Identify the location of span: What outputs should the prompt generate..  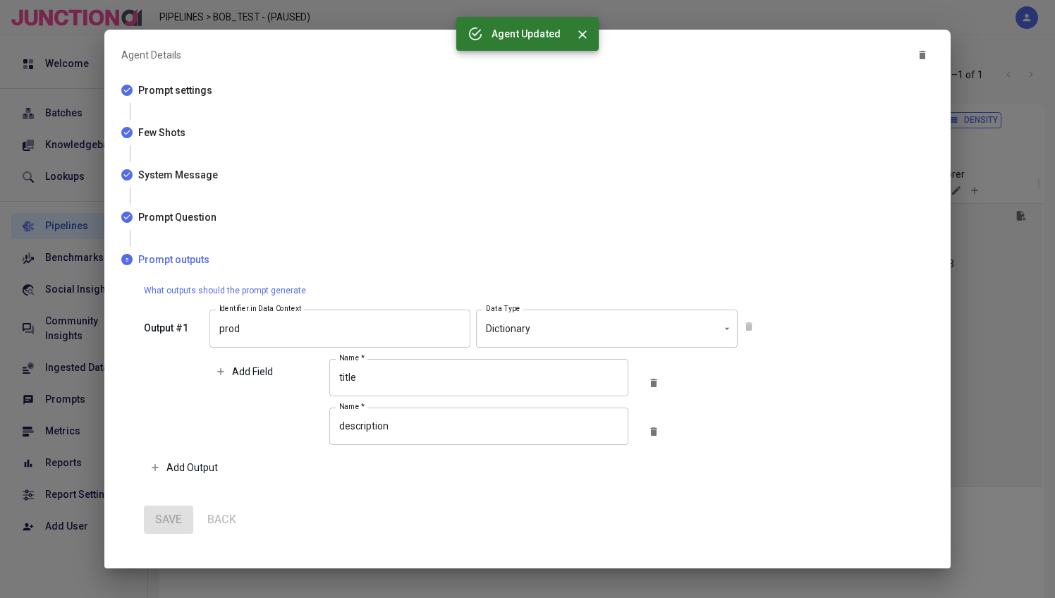
(226, 290).